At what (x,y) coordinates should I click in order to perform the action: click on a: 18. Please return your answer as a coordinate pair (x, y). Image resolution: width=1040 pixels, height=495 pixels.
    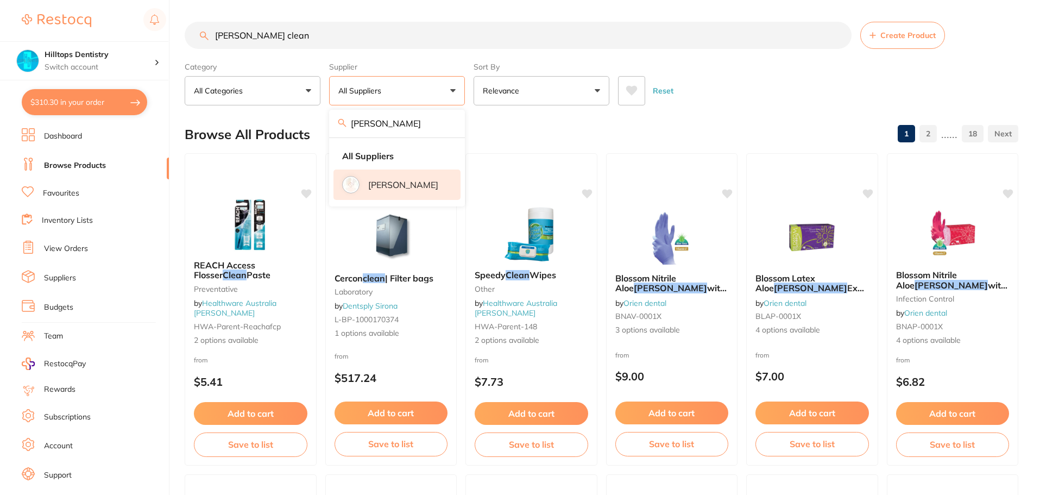
    Looking at the image, I should click on (972, 134).